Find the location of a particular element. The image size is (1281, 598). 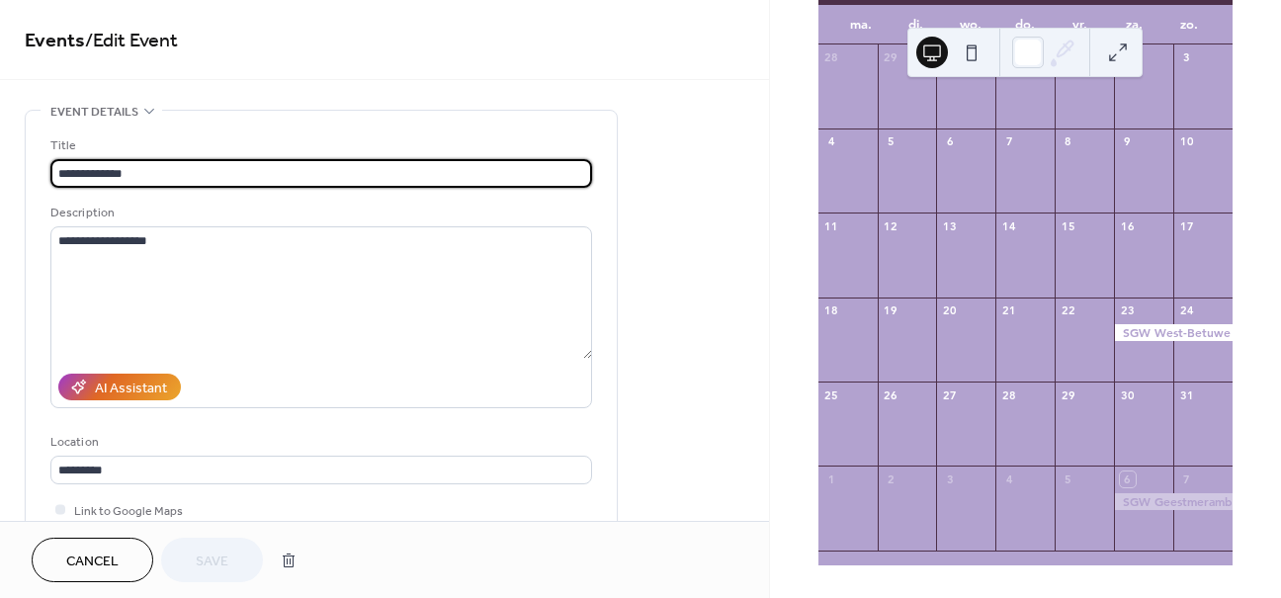

div: ma. is located at coordinates (861, 25).